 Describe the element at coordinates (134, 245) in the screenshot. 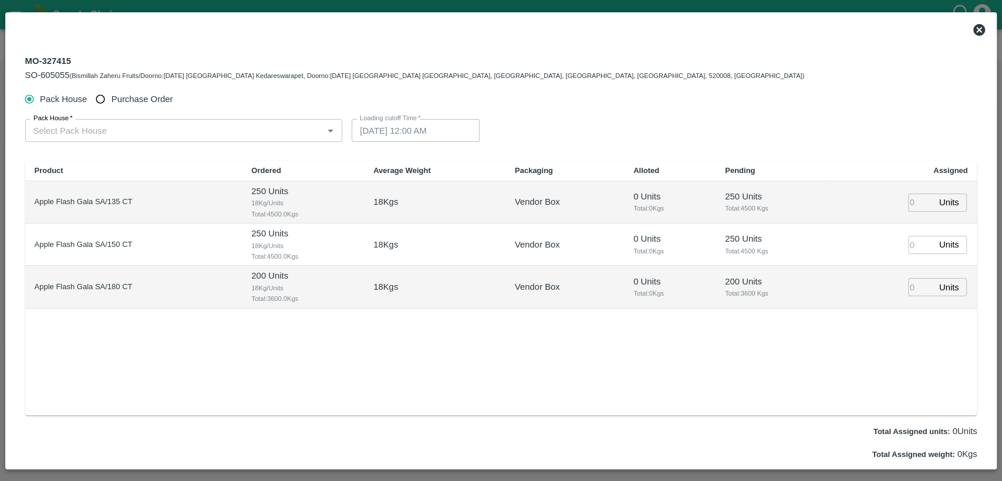

I see `td: Apple Flash Gala SA/150 CT` at that location.